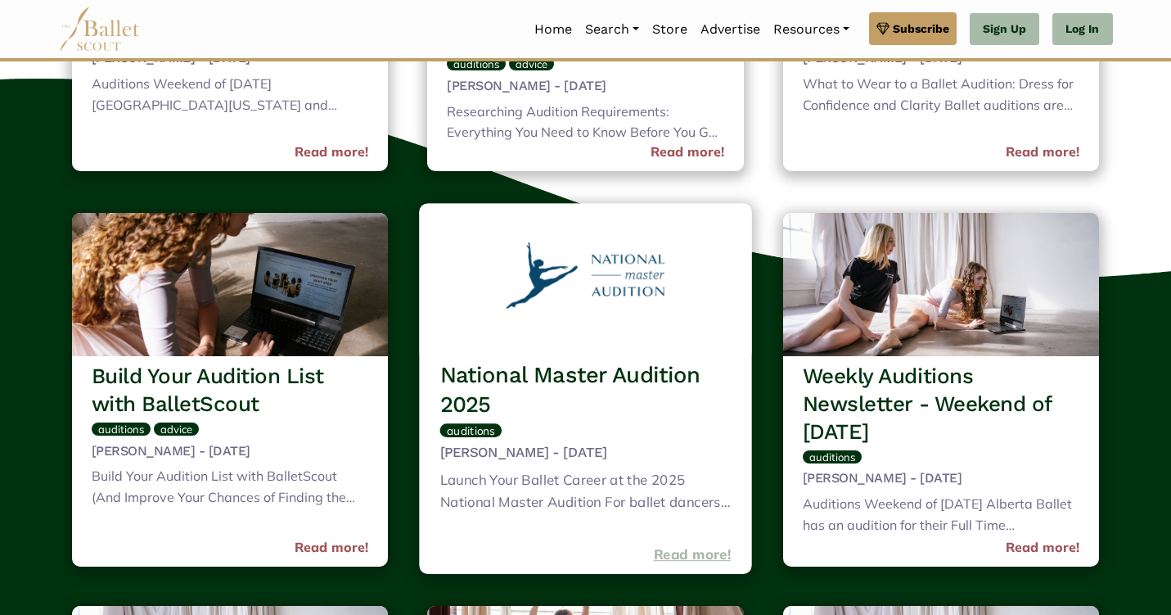 The image size is (1171, 615). What do you see at coordinates (553, 29) in the screenshot?
I see `a: Home` at bounding box center [553, 29].